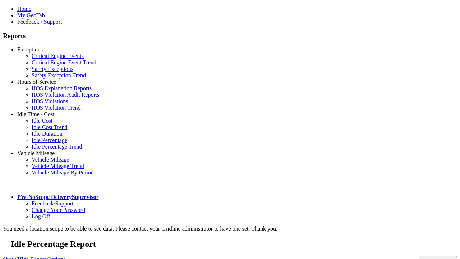 The height and width of the screenshot is (259, 460). Describe the element at coordinates (41, 216) in the screenshot. I see `a: Log Off` at that location.